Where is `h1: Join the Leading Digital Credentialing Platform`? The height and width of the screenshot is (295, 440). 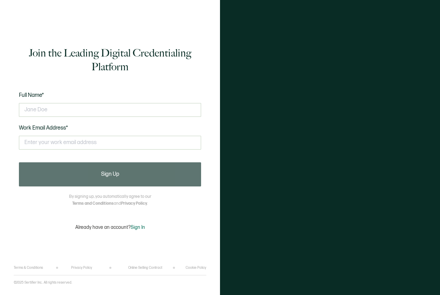 h1: Join the Leading Digital Credentialing Platform is located at coordinates (110, 60).